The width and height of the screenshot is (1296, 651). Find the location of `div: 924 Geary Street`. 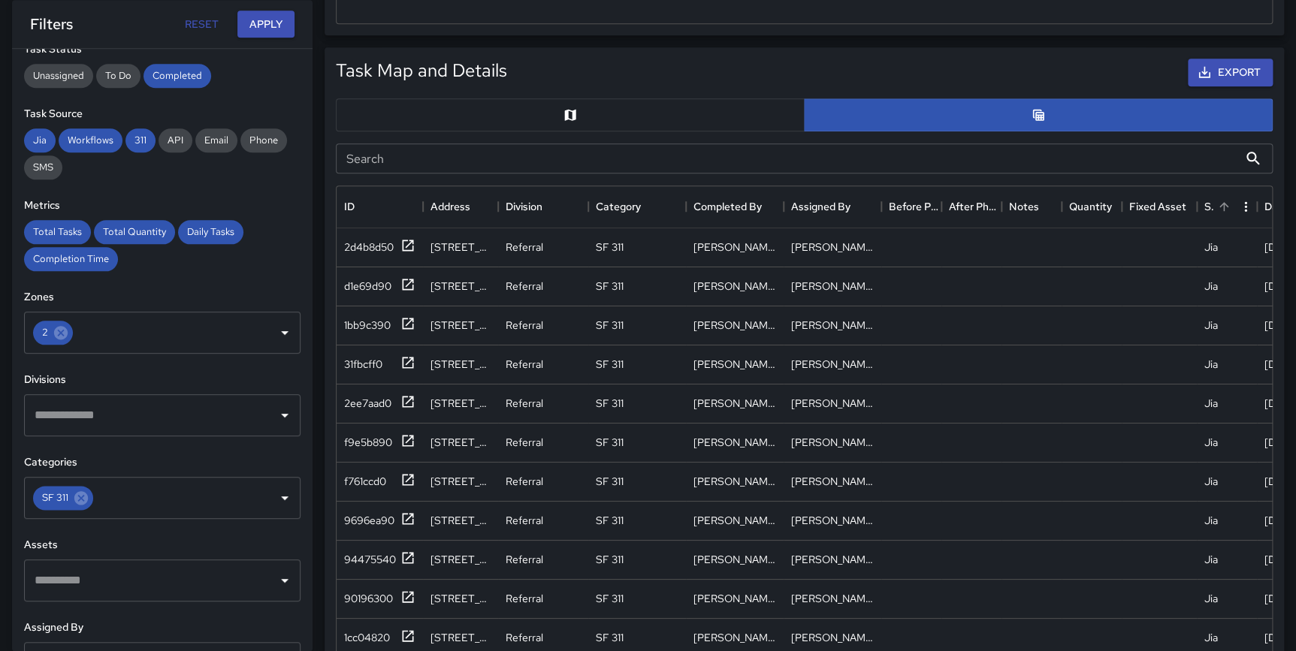

div: 924 Geary Street is located at coordinates (461, 286).